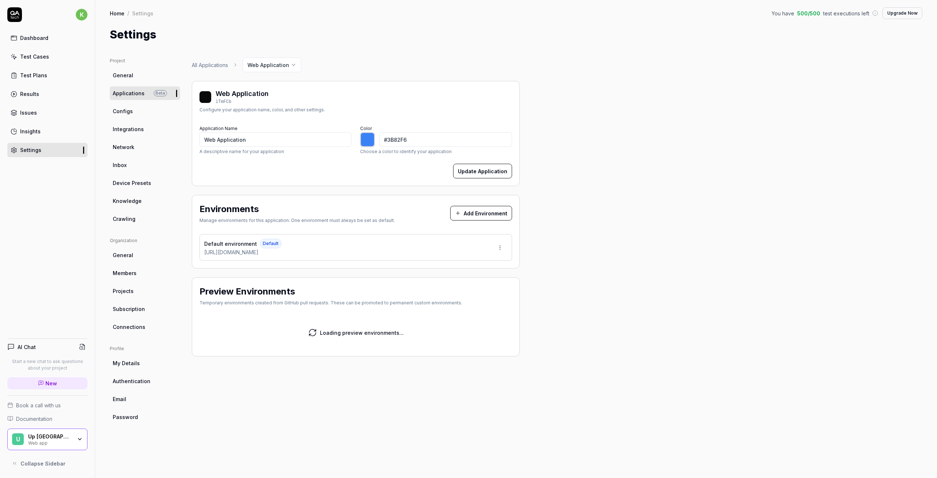 This screenshot has height=478, width=937. Describe the element at coordinates (783, 13) in the screenshot. I see `span: You have` at that location.